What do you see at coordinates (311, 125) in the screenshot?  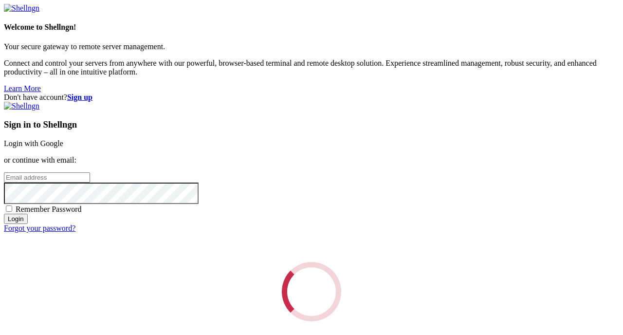 I see `h3: Sign in to Shellngn` at bounding box center [311, 125].